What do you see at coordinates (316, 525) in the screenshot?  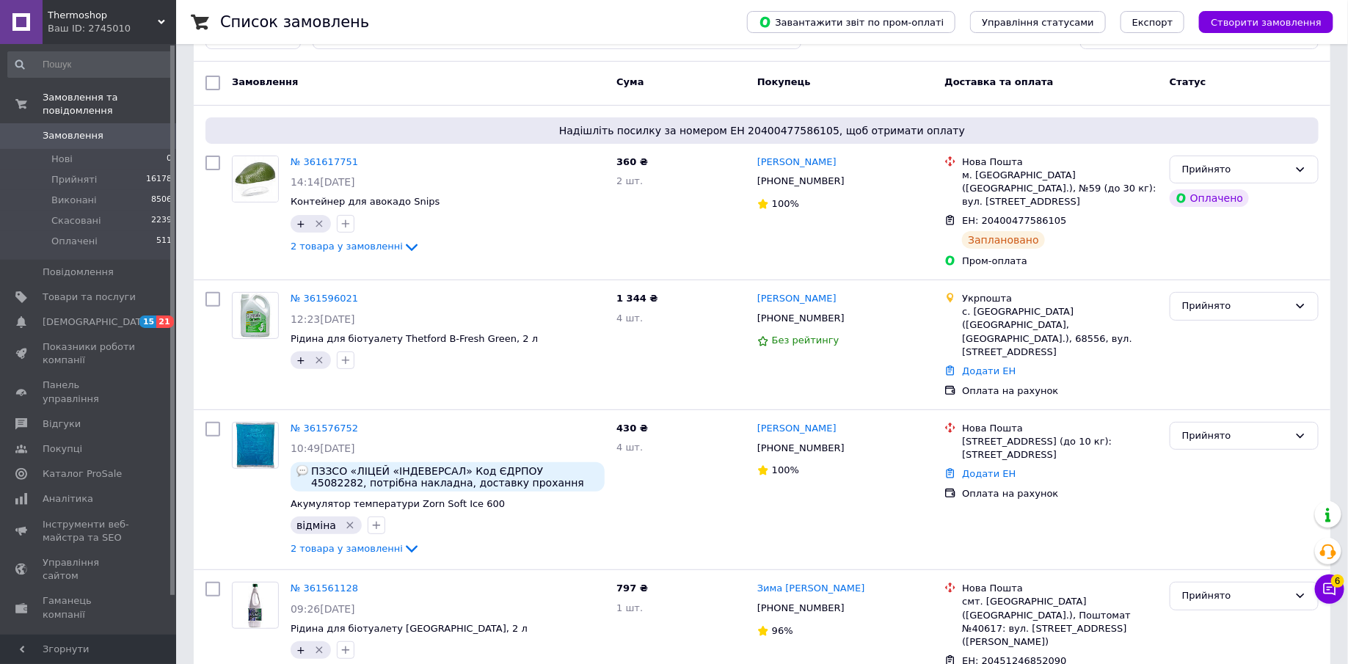 I see `span: відміна` at bounding box center [316, 525].